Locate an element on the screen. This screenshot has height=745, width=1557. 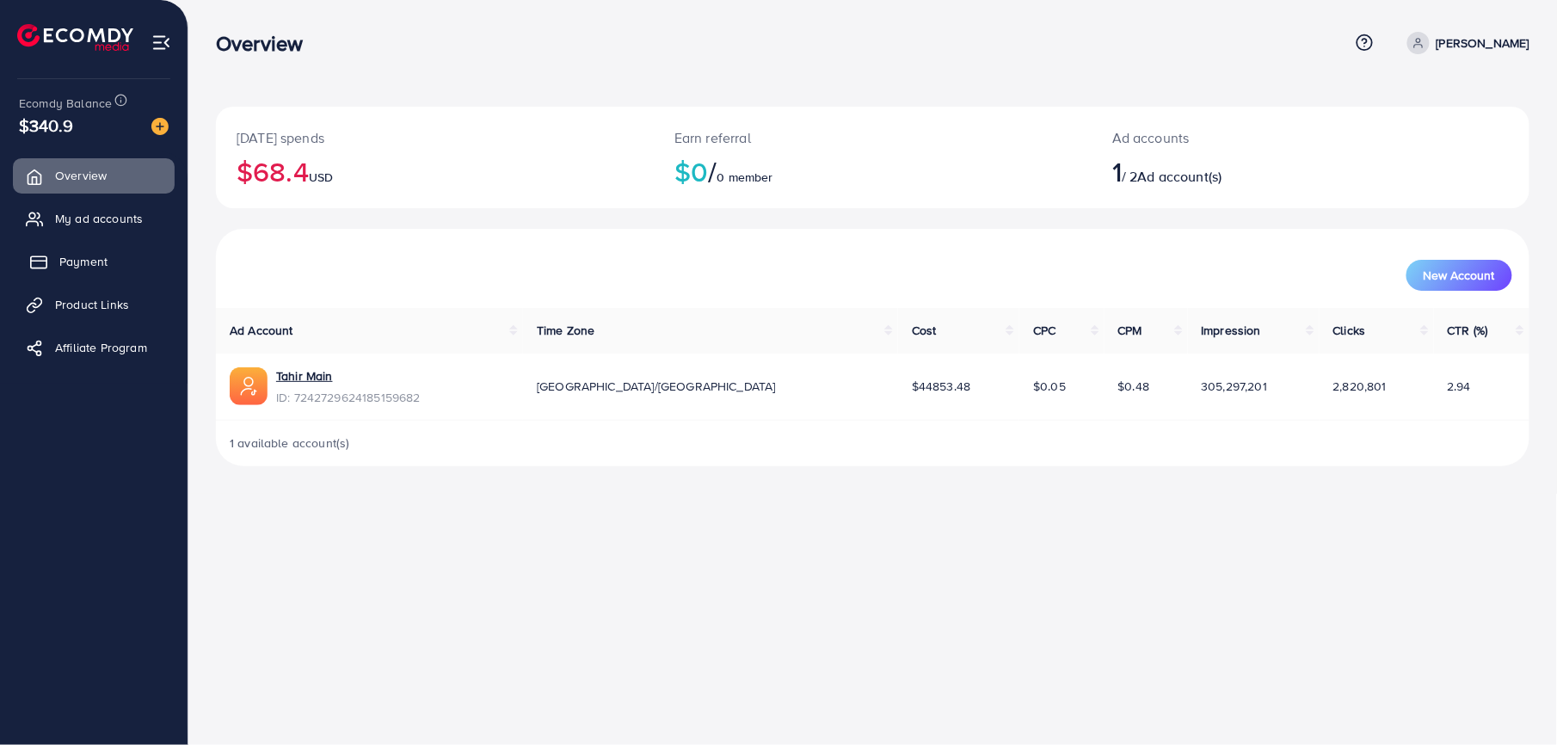
span: $0.05 is located at coordinates (1050, 386).